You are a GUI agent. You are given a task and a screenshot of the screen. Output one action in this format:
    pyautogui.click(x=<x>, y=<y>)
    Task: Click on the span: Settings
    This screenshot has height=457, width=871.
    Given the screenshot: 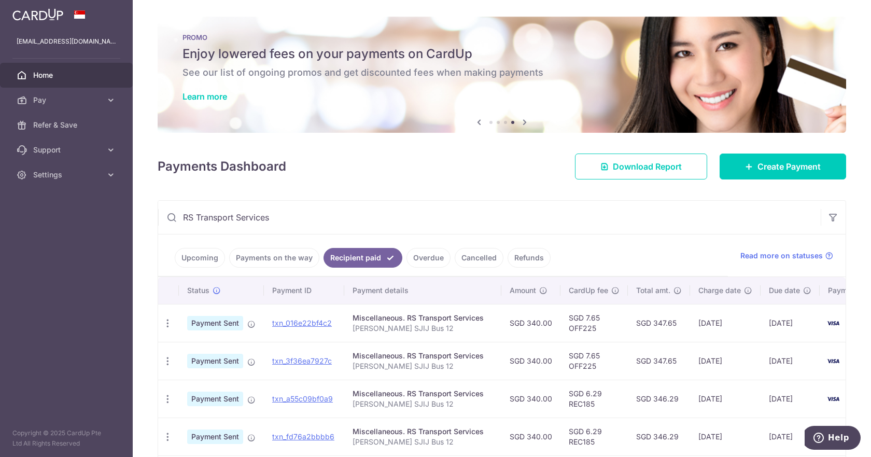 What is the action you would take?
    pyautogui.click(x=67, y=175)
    